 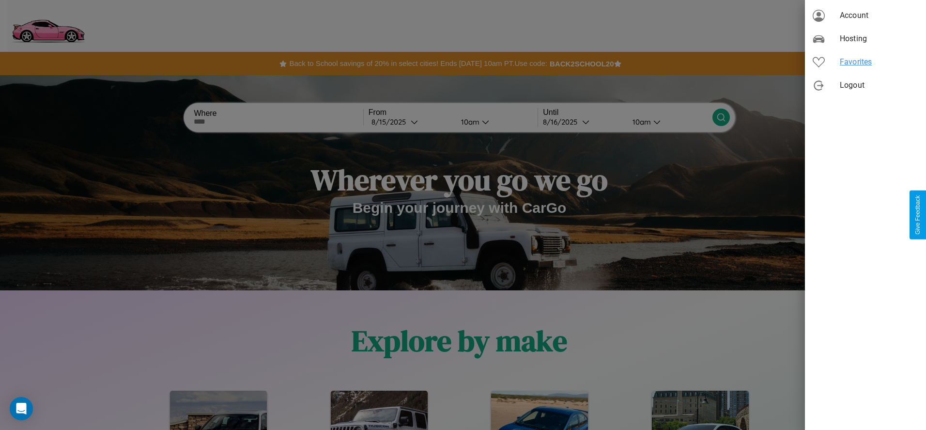 What do you see at coordinates (879, 39) in the screenshot?
I see `span: Hosting` at bounding box center [879, 39].